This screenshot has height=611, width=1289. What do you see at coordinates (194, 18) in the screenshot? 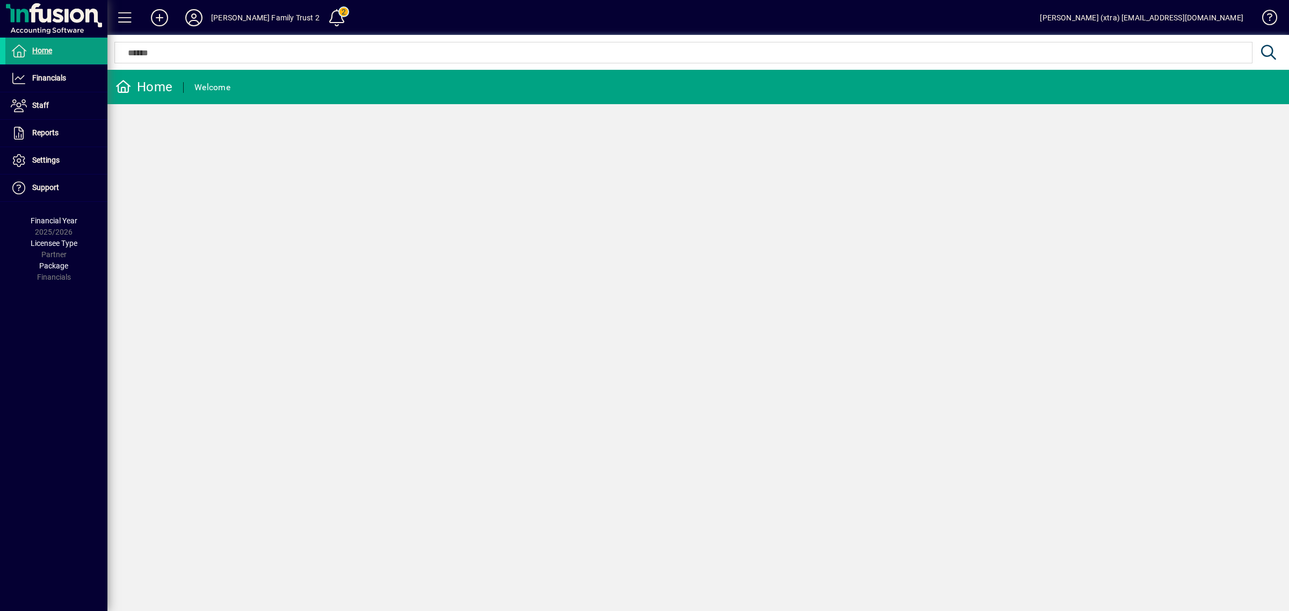
I see `button: Profile` at bounding box center [194, 18].